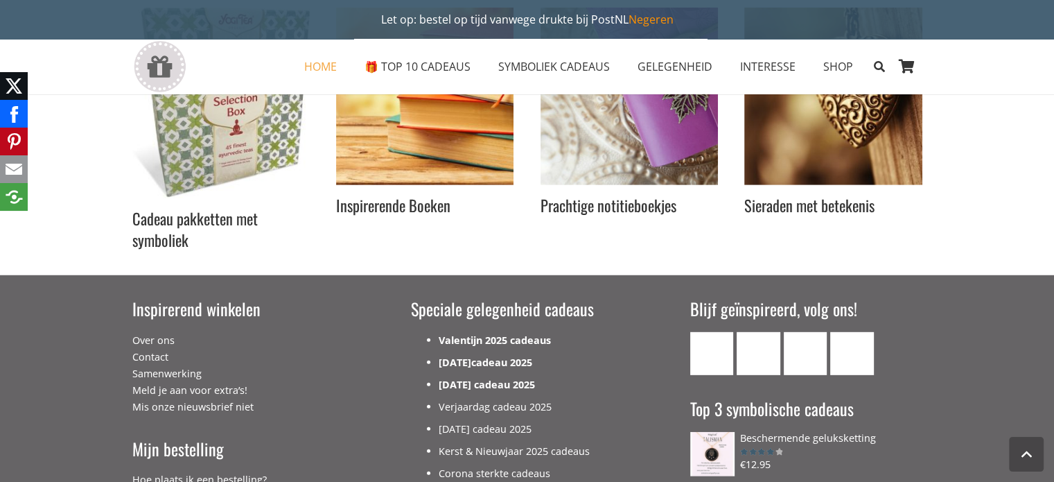  What do you see at coordinates (495, 340) in the screenshot?
I see `a: Valentijn 2025 cadeaus` at bounding box center [495, 340].